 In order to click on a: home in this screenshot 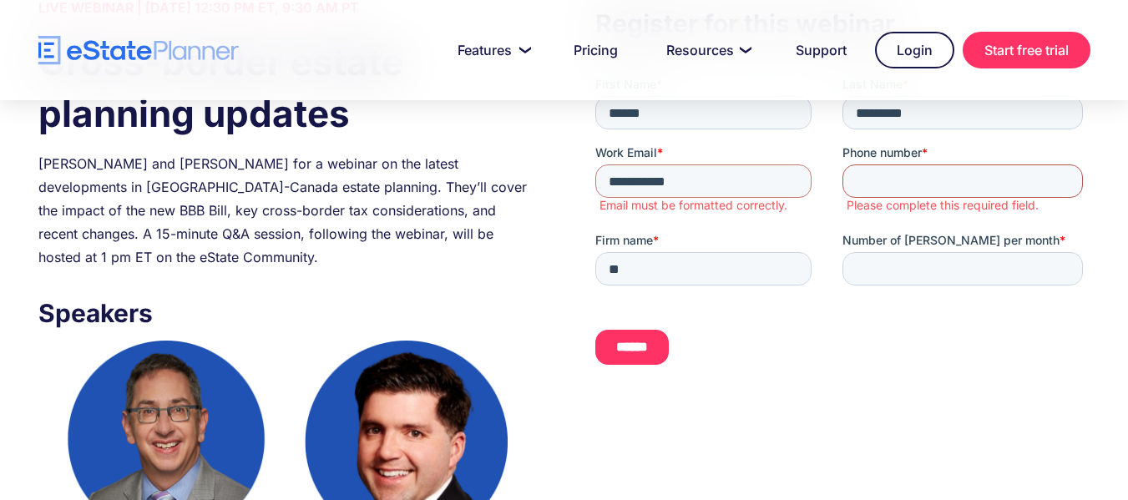, I will do `click(139, 50)`.